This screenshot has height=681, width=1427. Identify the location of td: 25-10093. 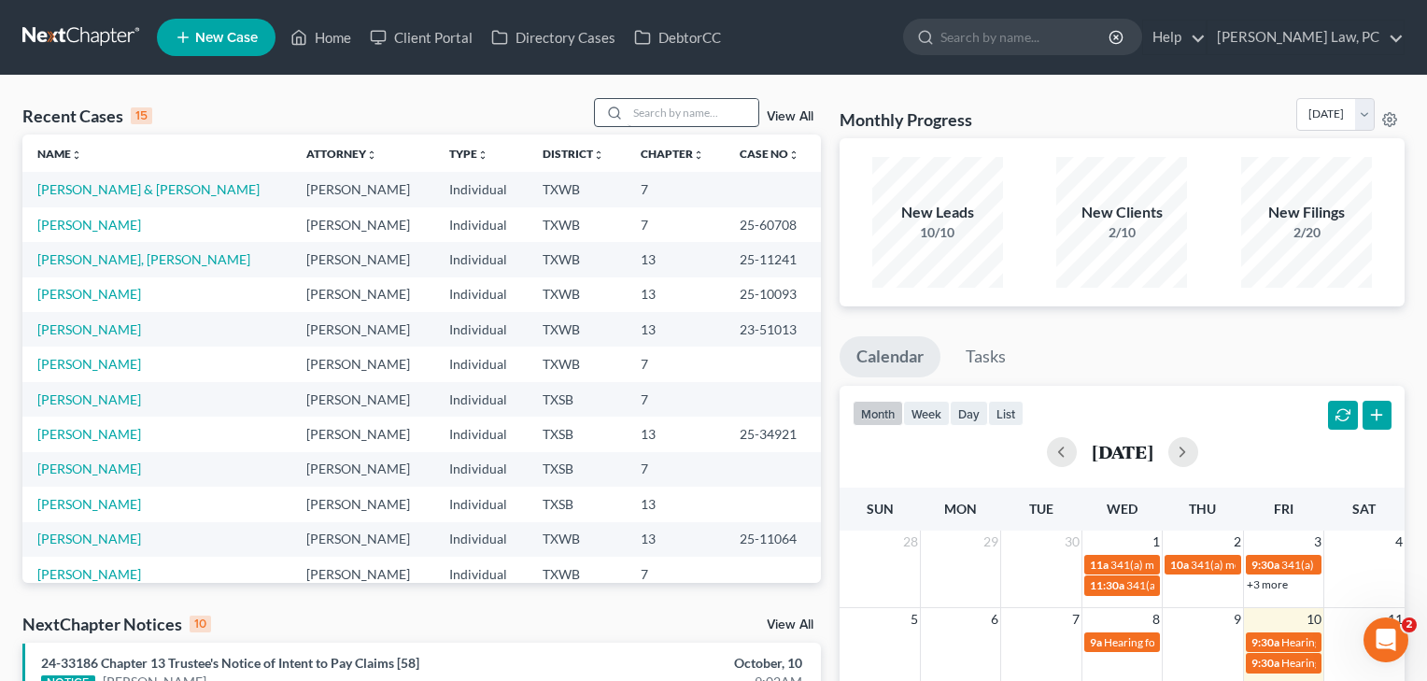
(772, 294).